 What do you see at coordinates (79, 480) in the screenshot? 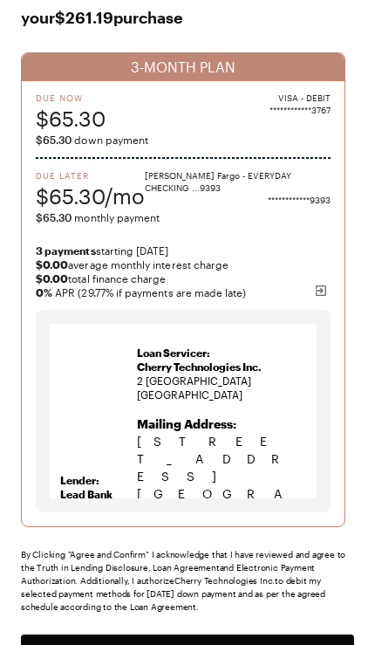
I see `strong: Lender:` at bounding box center [79, 480].